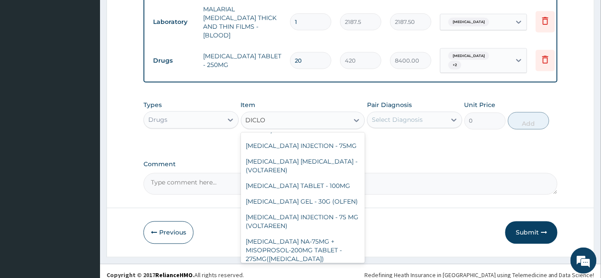 The width and height of the screenshot is (601, 278). What do you see at coordinates (85, 127) in the screenshot?
I see `span: We're online!` at bounding box center [85, 127].